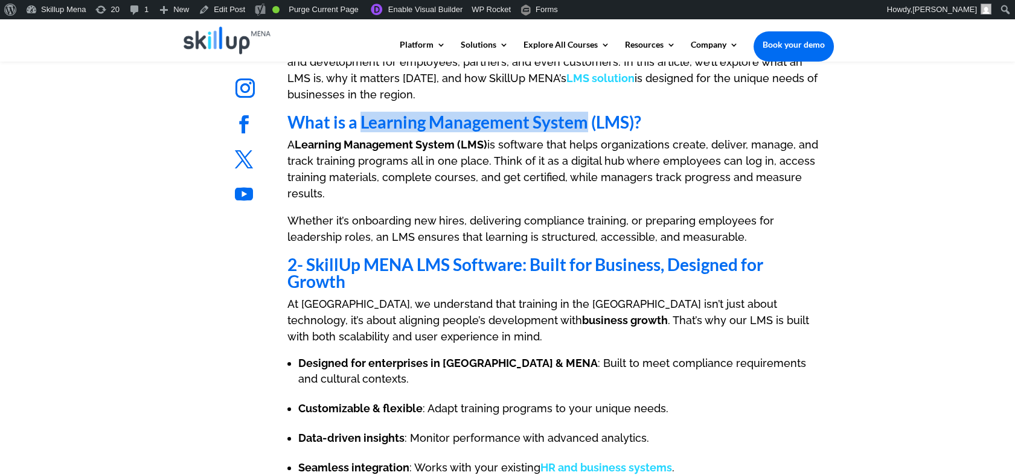 Image resolution: width=1015 pixels, height=475 pixels. Describe the element at coordinates (606, 467) in the screenshot. I see `a: HR and business systems` at that location.